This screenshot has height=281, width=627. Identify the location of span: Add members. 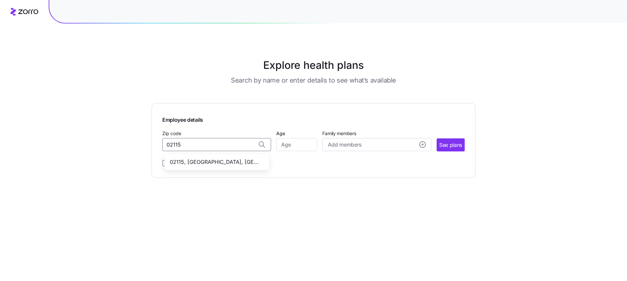
(345, 145).